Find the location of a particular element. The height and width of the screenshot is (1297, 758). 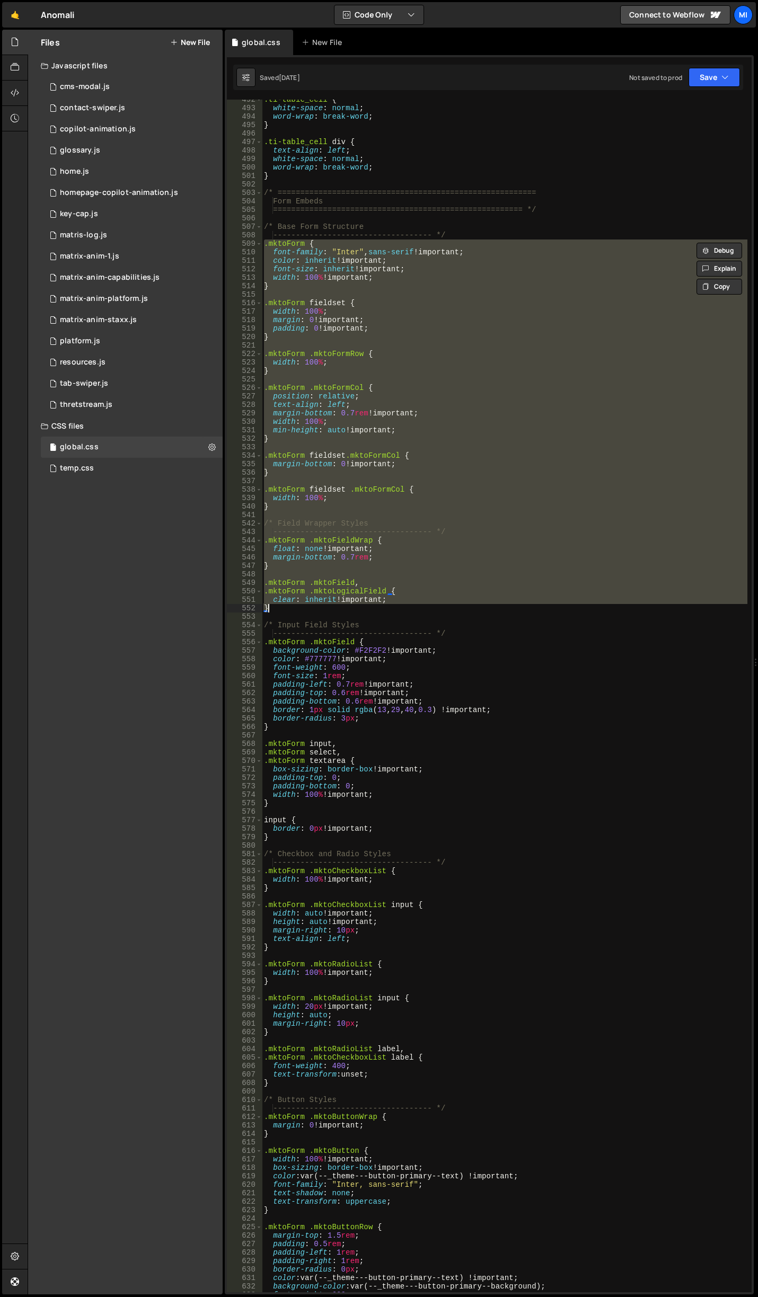

div: 15093/45360.js is located at coordinates (131, 108).